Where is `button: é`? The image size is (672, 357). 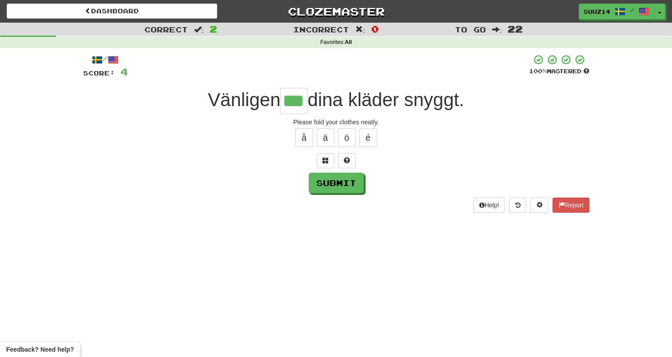 button: é is located at coordinates (368, 138).